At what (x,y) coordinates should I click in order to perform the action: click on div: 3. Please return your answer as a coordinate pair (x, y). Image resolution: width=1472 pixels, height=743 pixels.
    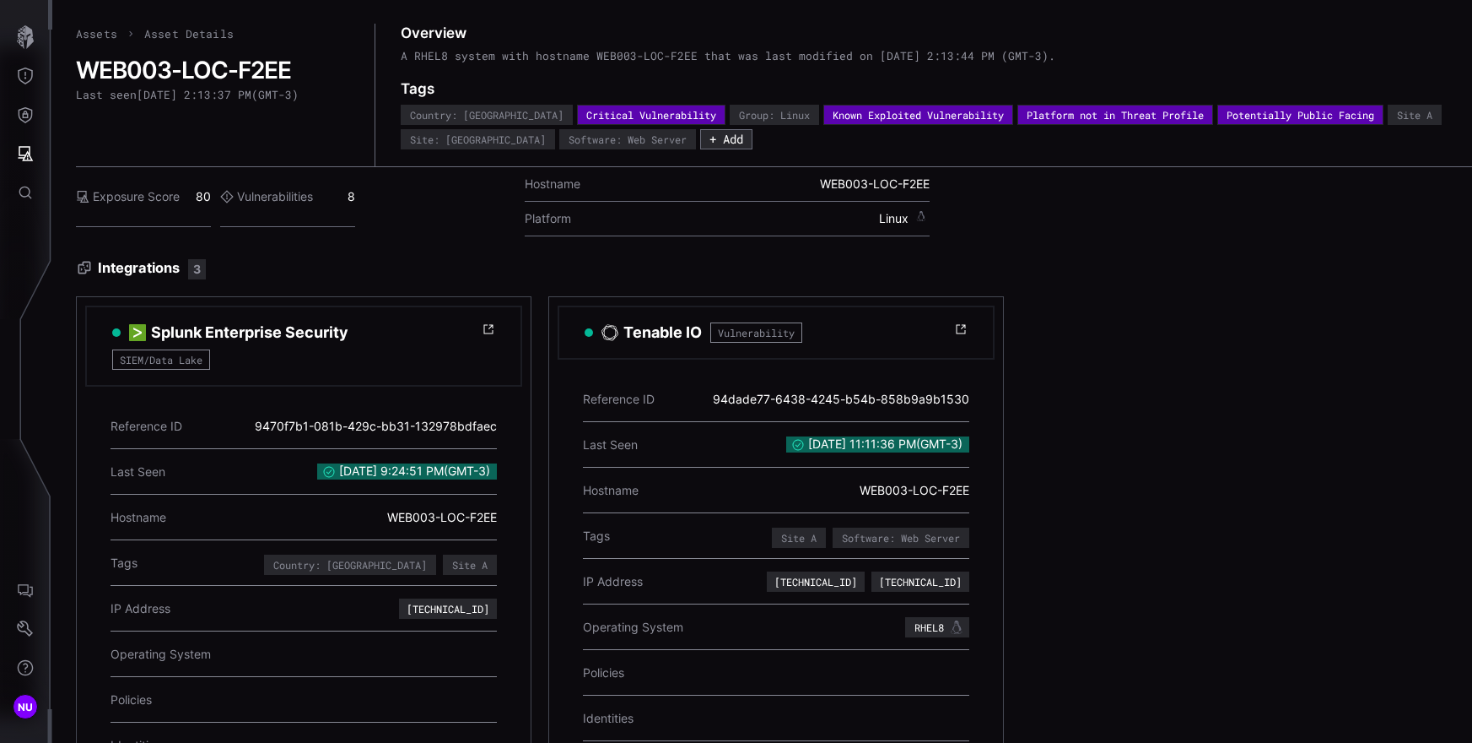
    Looking at the image, I should click on (197, 269).